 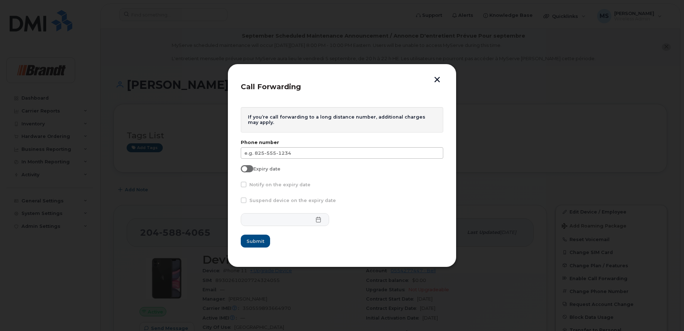 What do you see at coordinates (255, 241) in the screenshot?
I see `button: Submit` at bounding box center [255, 241].